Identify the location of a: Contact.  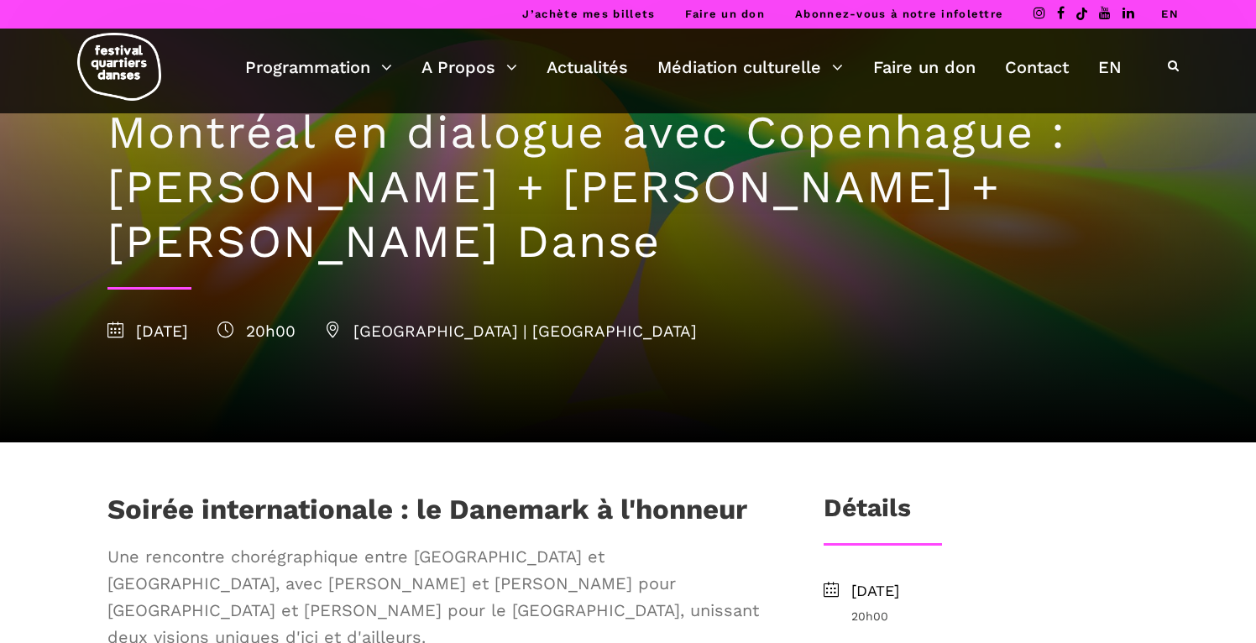
(1037, 67).